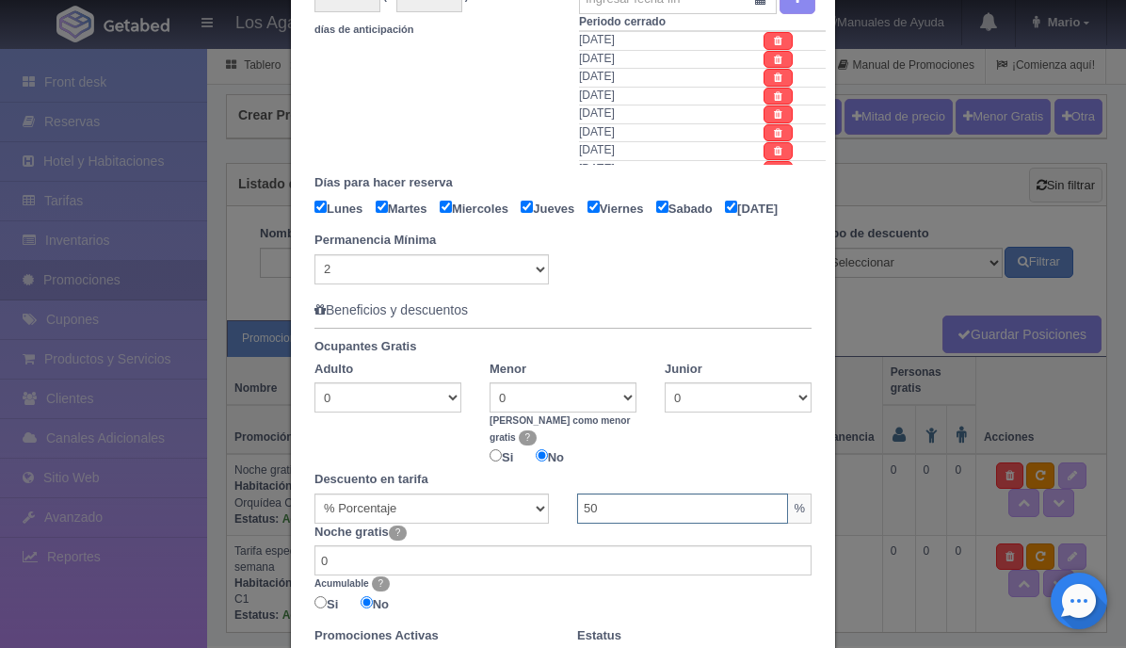  What do you see at coordinates (508, 369) in the screenshot?
I see `label: Menor` at bounding box center [508, 369].